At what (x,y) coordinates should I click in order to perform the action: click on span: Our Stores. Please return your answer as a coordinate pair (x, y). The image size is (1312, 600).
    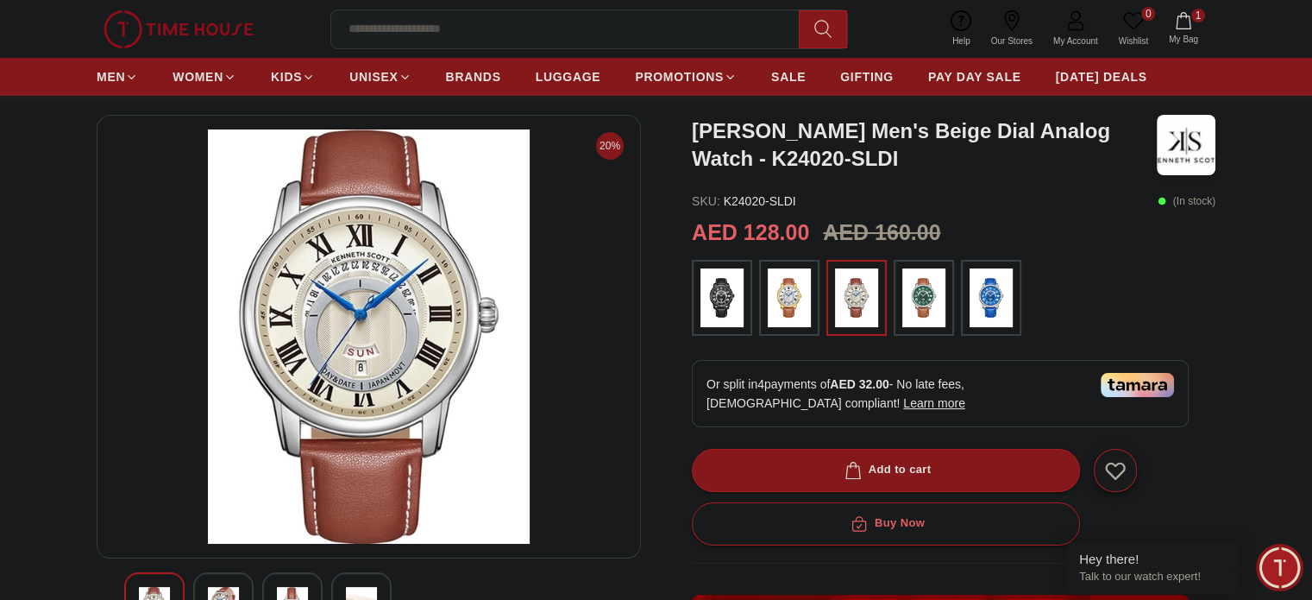
    Looking at the image, I should click on (1012, 41).